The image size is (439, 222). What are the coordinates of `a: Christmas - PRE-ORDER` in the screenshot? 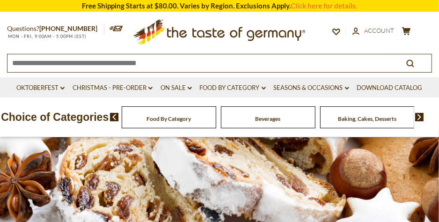 It's located at (112, 88).